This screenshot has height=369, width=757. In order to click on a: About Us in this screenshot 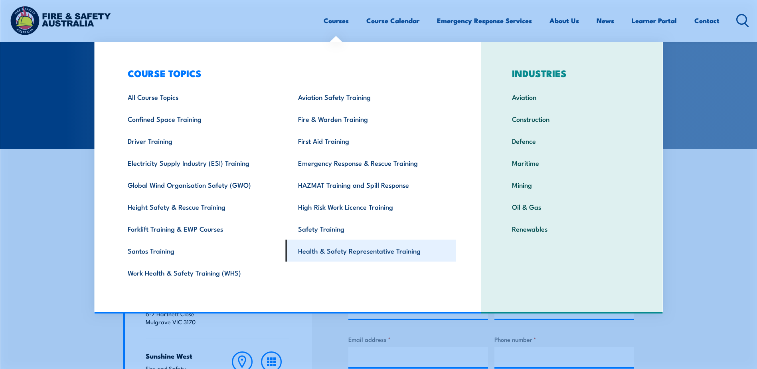, I will do `click(564, 20)`.